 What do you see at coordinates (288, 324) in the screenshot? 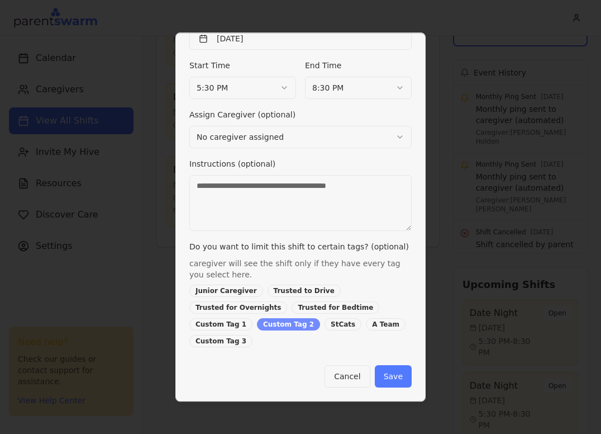
I see `div: Custom Tag 2` at bounding box center [288, 324].